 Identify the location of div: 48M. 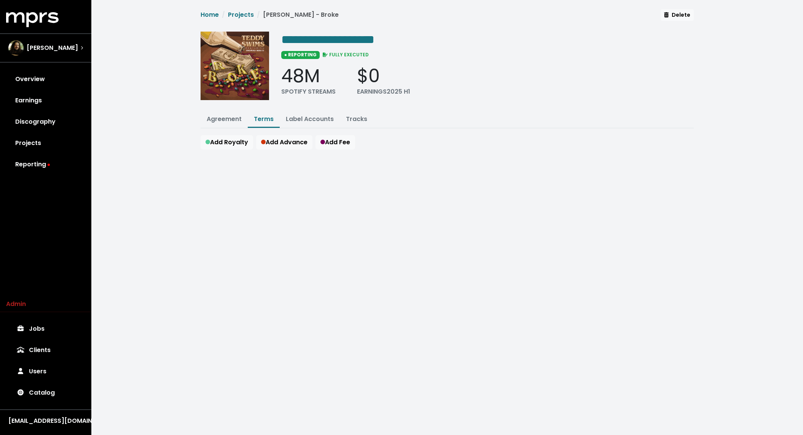
(308, 76).